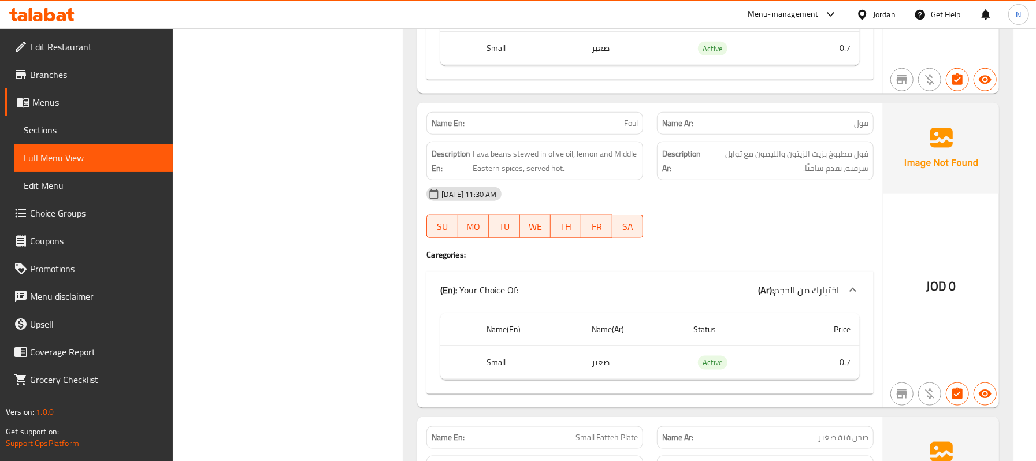 This screenshot has height=461, width=1036. I want to click on a: Menus, so click(88, 102).